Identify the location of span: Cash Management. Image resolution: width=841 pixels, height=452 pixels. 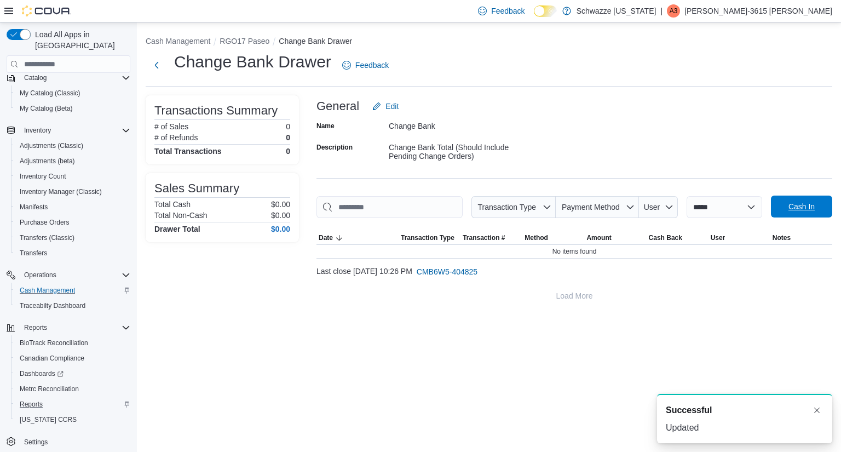
(73, 290).